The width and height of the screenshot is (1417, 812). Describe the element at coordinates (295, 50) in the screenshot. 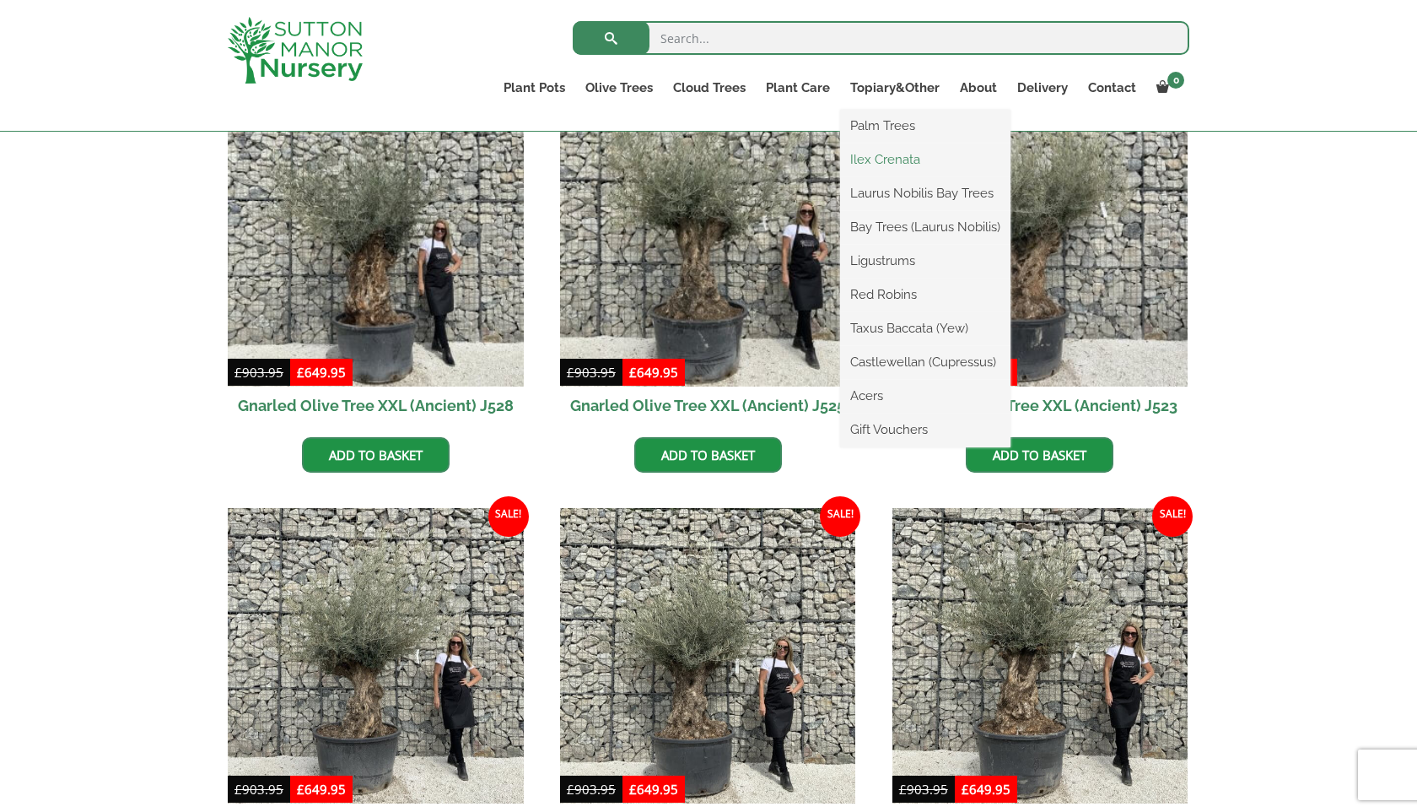

I see `img: logo` at that location.